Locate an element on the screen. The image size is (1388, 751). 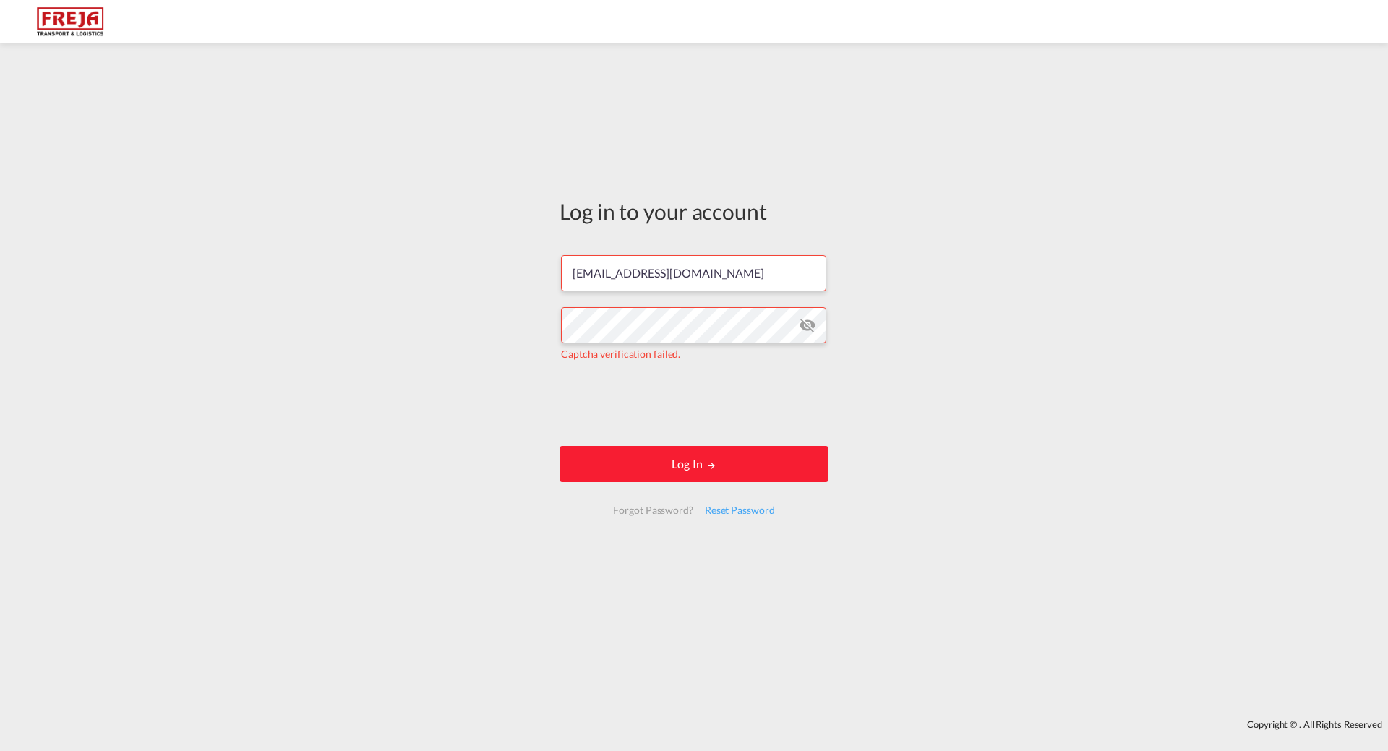
img: 586607c025bf11f083711d99603023e7.png is located at coordinates (70, 22).